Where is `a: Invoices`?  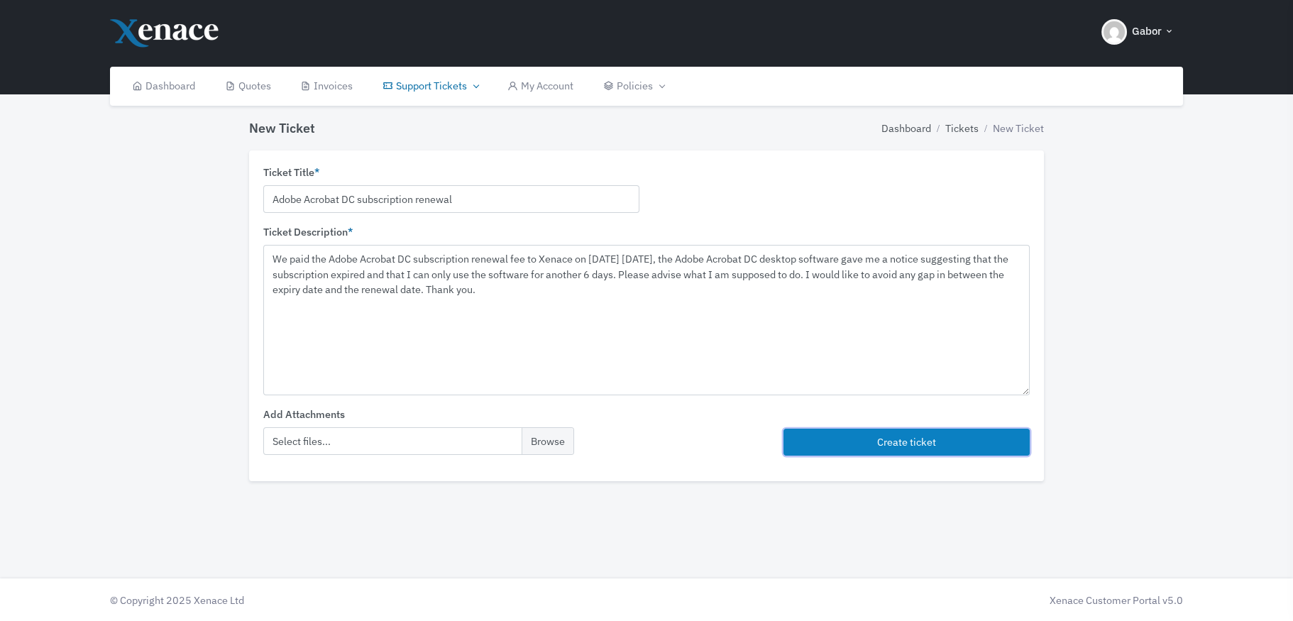
a: Invoices is located at coordinates (326, 86).